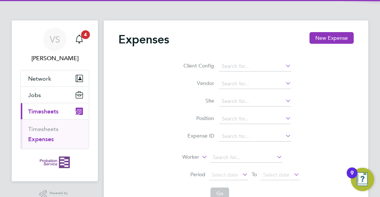 Image resolution: width=380 pixels, height=197 pixels. Describe the element at coordinates (189, 175) in the screenshot. I see `label: Period` at that location.